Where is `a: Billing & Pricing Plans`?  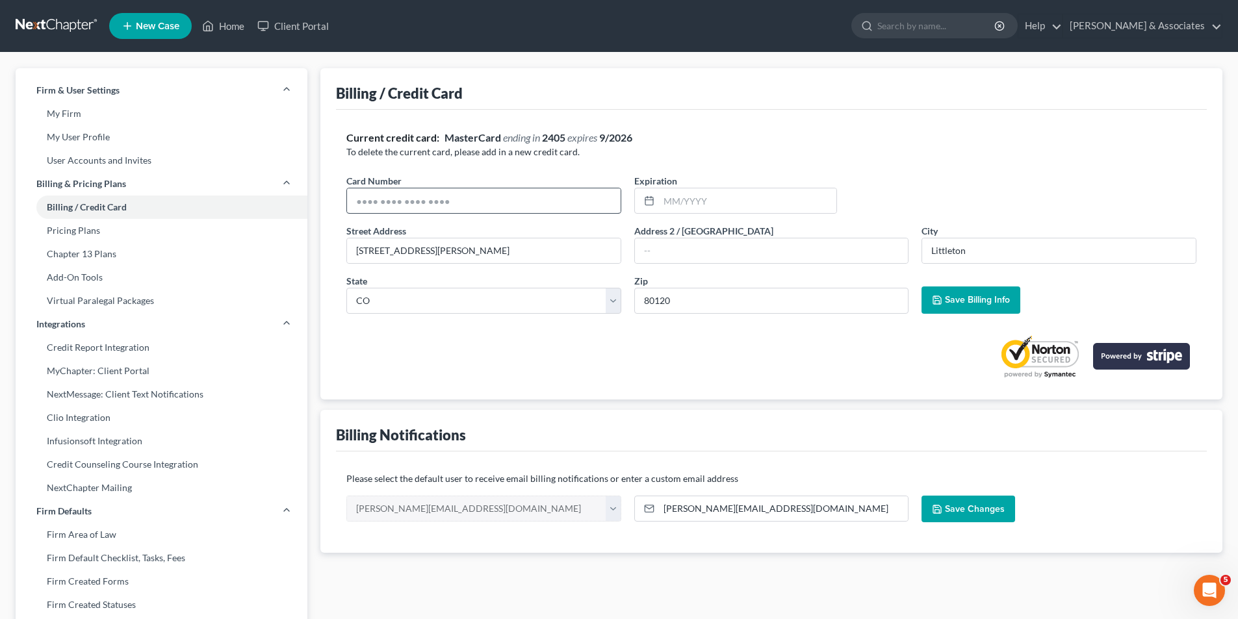
a: Billing & Pricing Plans is located at coordinates (161, 184).